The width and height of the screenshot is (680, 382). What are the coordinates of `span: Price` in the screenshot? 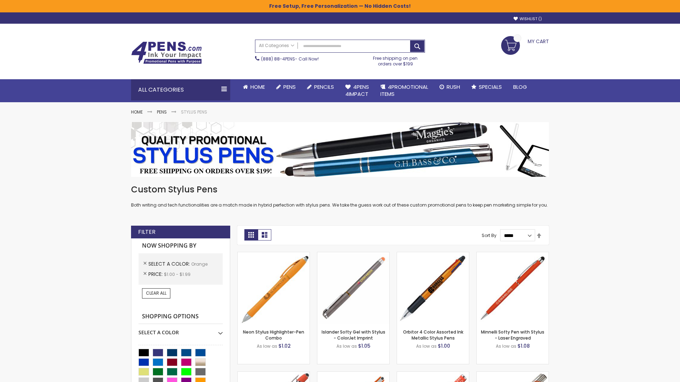 It's located at (156, 274).